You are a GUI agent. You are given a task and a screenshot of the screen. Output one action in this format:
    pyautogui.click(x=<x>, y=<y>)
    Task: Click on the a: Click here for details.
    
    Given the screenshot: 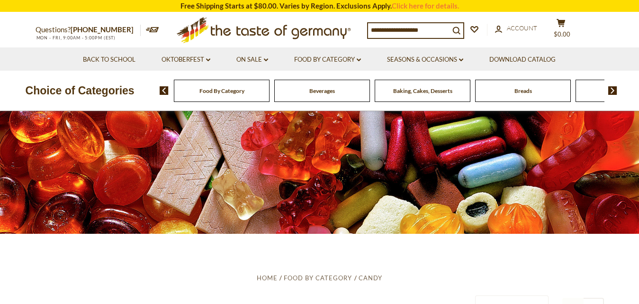 What is the action you would take?
    pyautogui.click(x=426, y=6)
    